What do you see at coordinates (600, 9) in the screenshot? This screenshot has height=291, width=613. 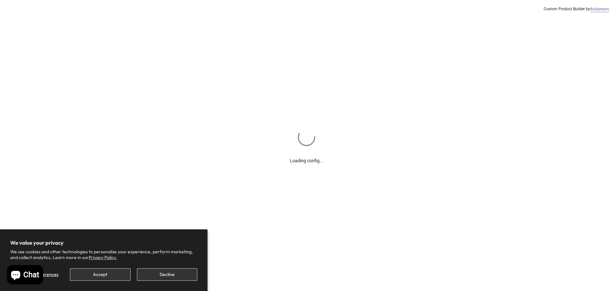 I see `a: Buildateam` at bounding box center [600, 9].